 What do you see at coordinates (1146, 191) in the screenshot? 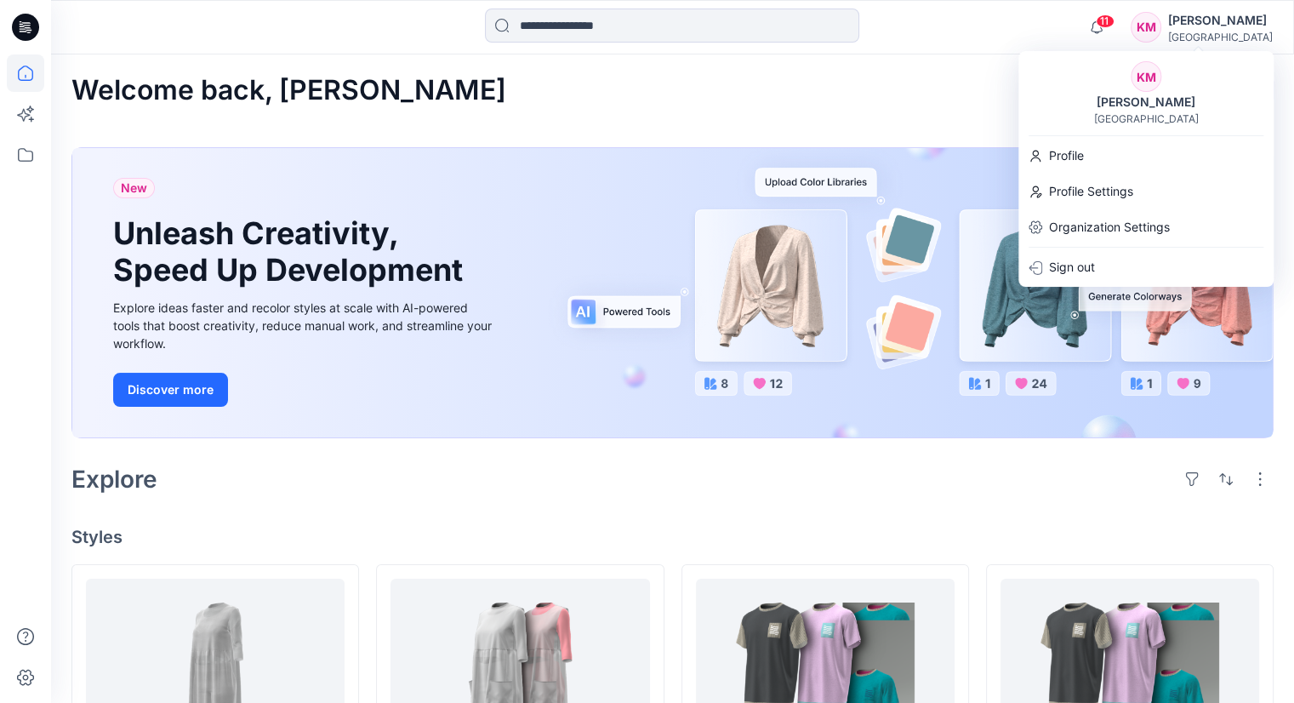
I see `a: Profile Settings` at bounding box center [1146, 191].